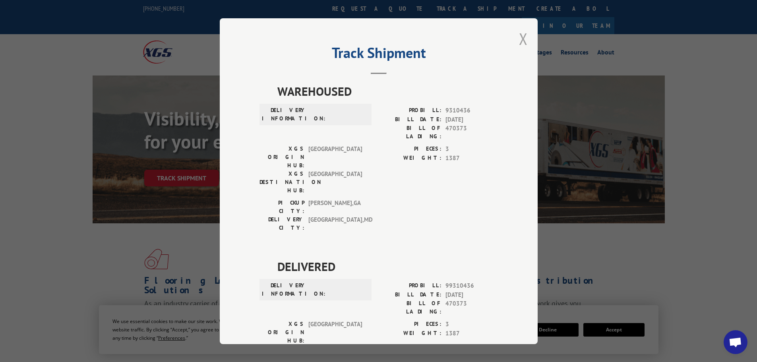 The width and height of the screenshot is (757, 362). What do you see at coordinates (472, 286) in the screenshot?
I see `span: 99310436` at bounding box center [472, 286].